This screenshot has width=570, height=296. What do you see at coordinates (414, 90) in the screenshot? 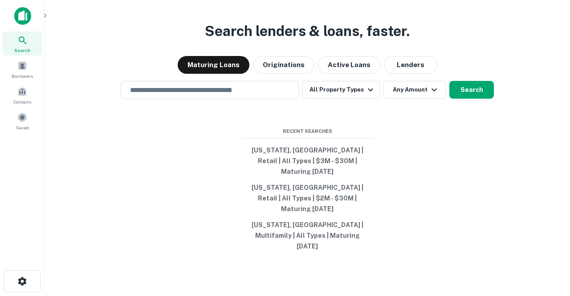
I see `button: Any Amount` at bounding box center [414, 90].